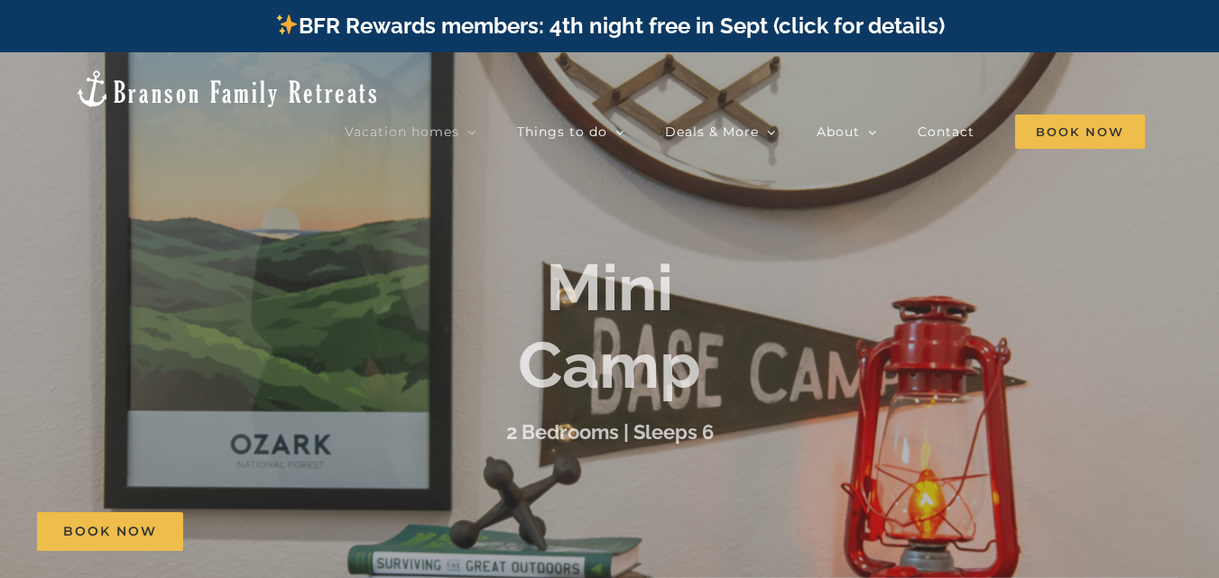 Image resolution: width=1219 pixels, height=578 pixels. What do you see at coordinates (712, 132) in the screenshot?
I see `span: Deals & More` at bounding box center [712, 132].